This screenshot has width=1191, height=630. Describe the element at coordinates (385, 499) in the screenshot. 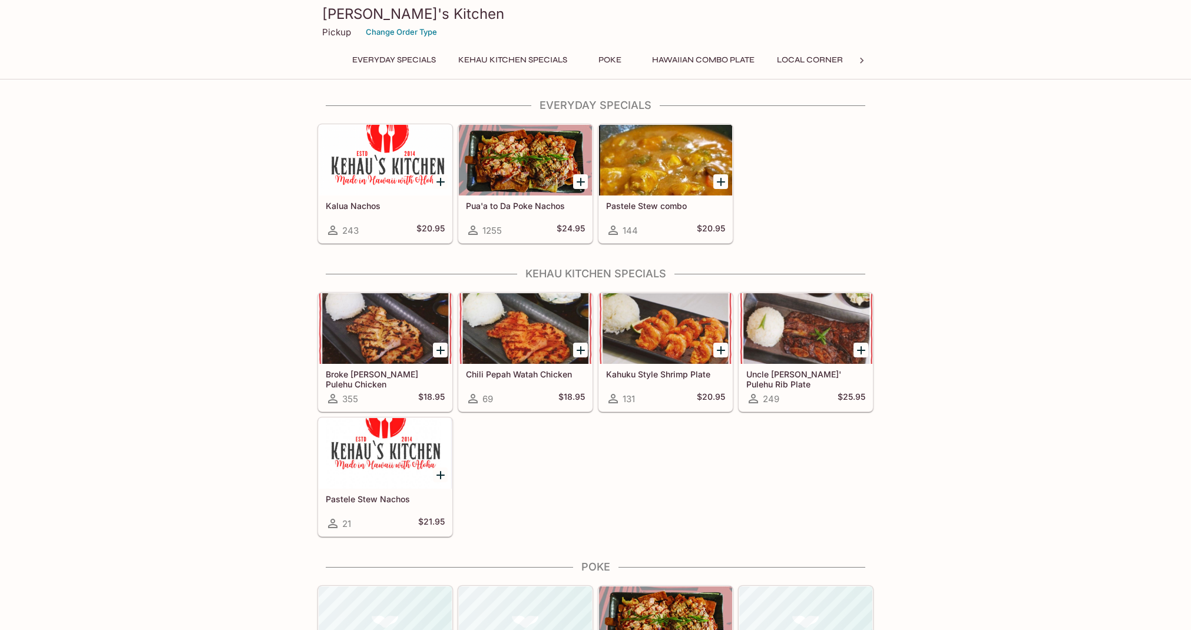

I see `h5: Pastele Stew Nachos` at that location.